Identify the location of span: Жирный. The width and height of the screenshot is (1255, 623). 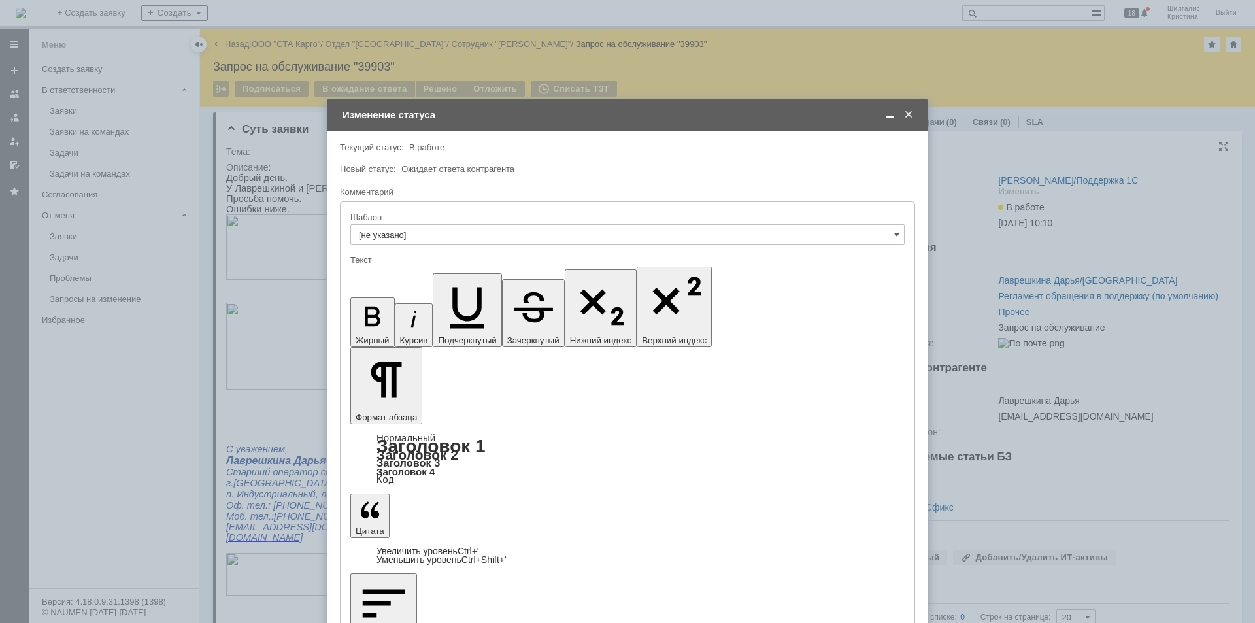
(373, 340).